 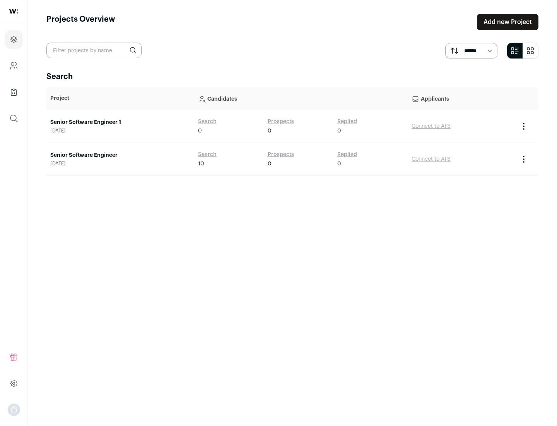 I want to click on a: Senior Software Engineer 1, so click(x=120, y=122).